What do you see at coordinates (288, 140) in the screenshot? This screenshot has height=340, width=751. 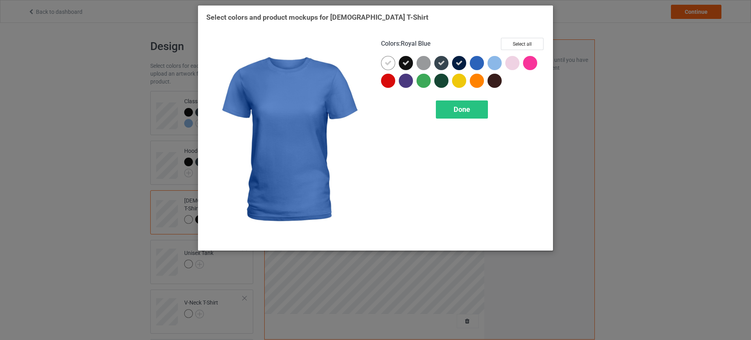 I see `img: regular.jpg` at bounding box center [288, 140].